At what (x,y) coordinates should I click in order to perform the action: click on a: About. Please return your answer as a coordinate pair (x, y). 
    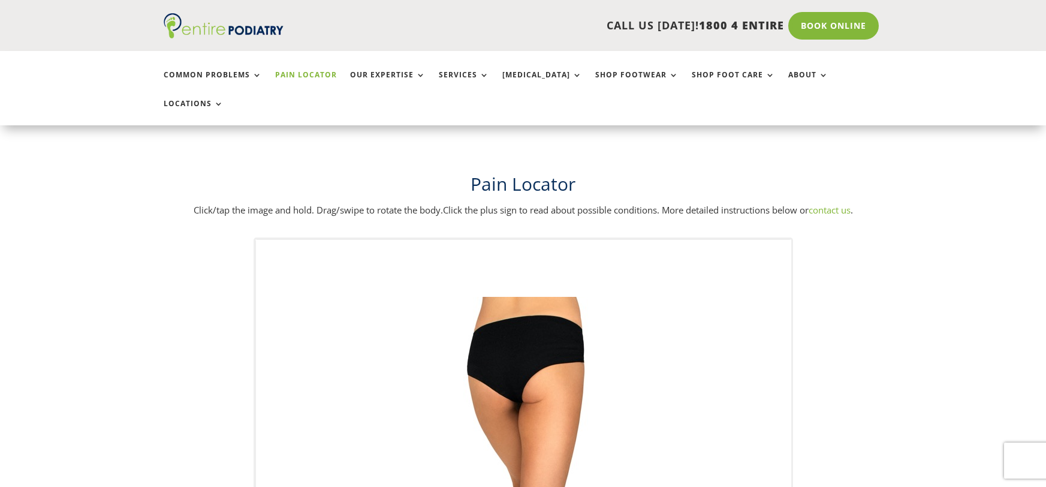
    Looking at the image, I should click on (808, 83).